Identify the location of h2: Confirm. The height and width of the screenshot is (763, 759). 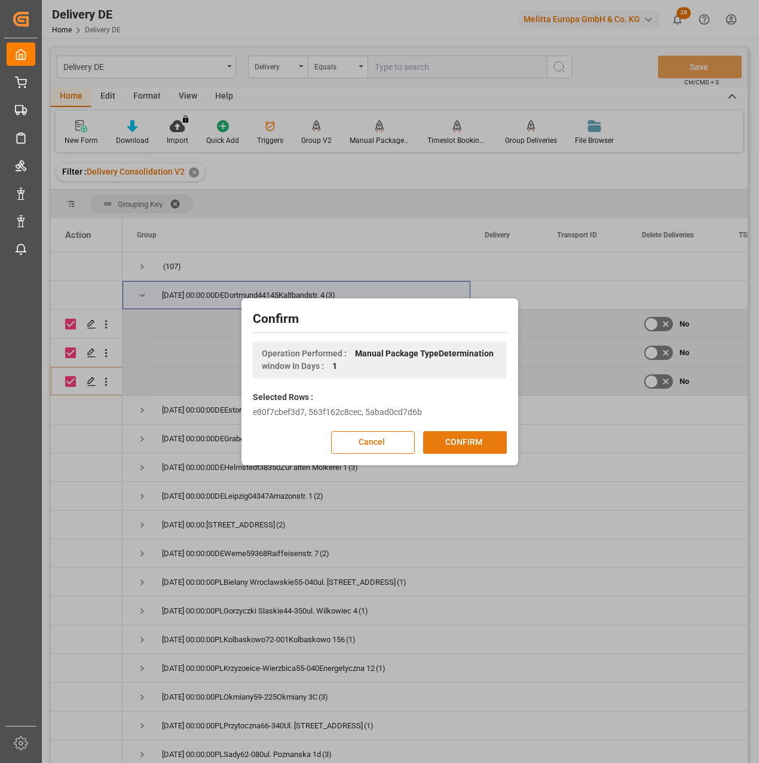
(380, 319).